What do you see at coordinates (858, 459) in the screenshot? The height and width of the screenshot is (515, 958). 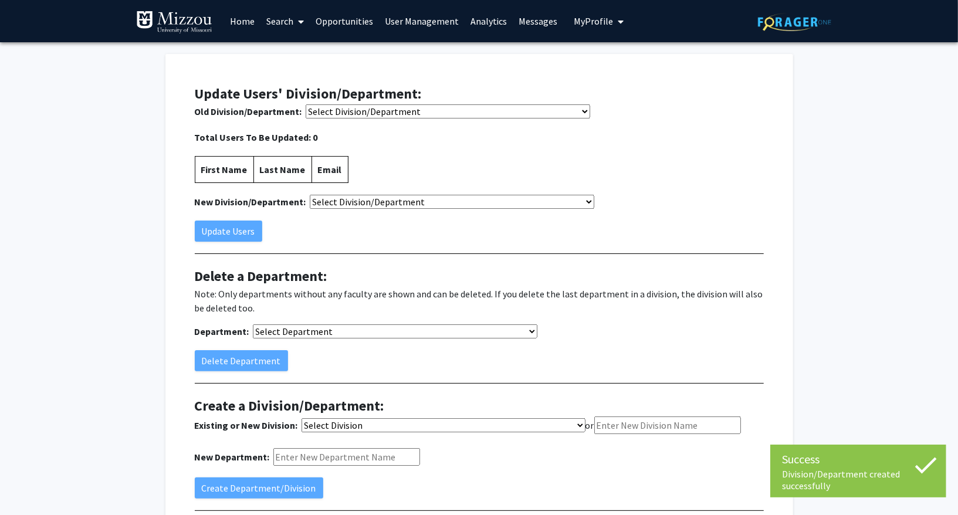 I see `div: Success` at bounding box center [858, 459].